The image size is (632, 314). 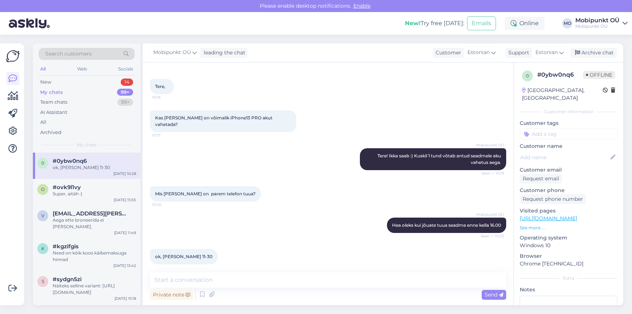 What do you see at coordinates (69, 161) in the screenshot?
I see `span: #0ybw0nq6` at bounding box center [69, 161].